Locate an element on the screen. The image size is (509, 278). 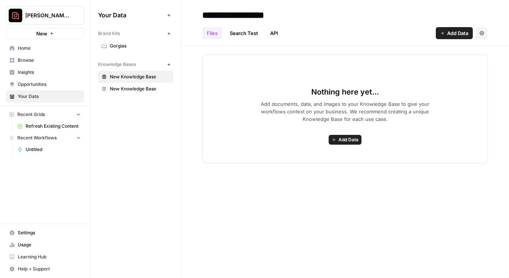
a: Opportunities is located at coordinates (45, 84).